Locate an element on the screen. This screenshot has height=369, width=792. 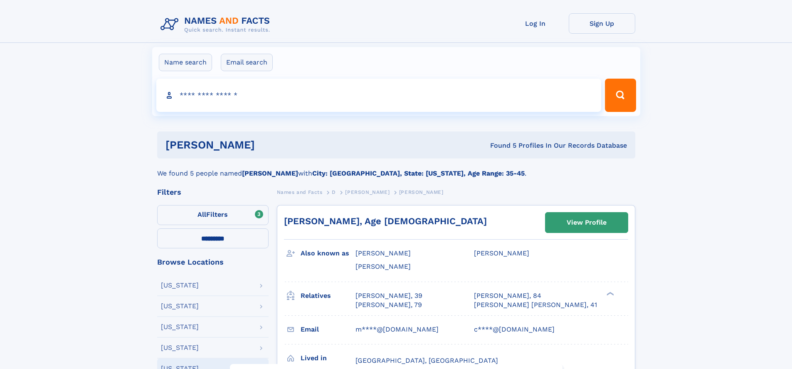
div: Filters is located at coordinates (213, 192).